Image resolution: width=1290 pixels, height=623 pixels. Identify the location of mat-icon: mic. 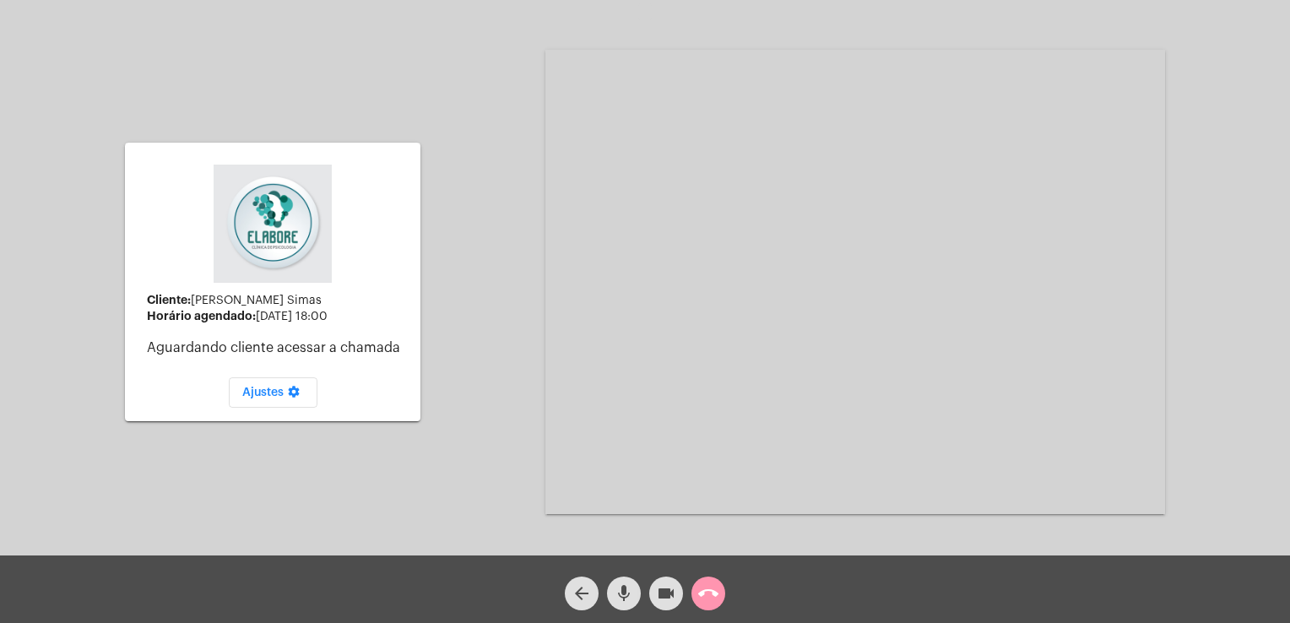
(624, 594).